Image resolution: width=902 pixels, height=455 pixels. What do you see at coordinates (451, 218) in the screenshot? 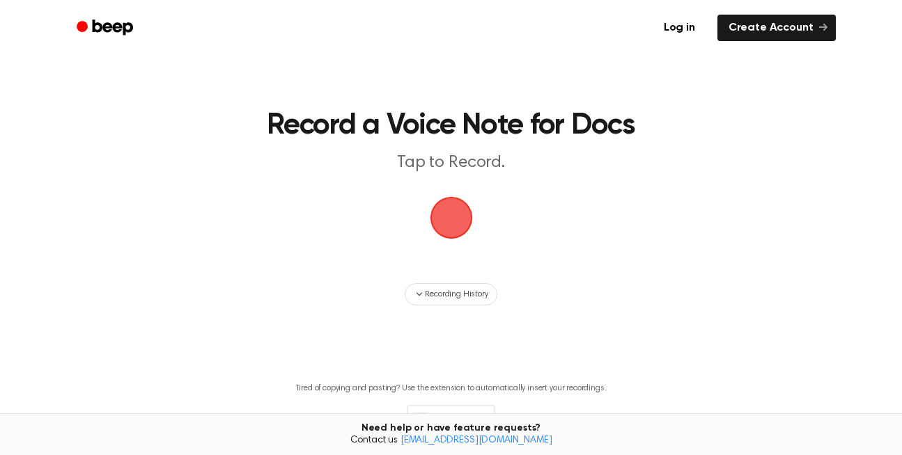
I see `img: Beep Logo` at bounding box center [451, 218].